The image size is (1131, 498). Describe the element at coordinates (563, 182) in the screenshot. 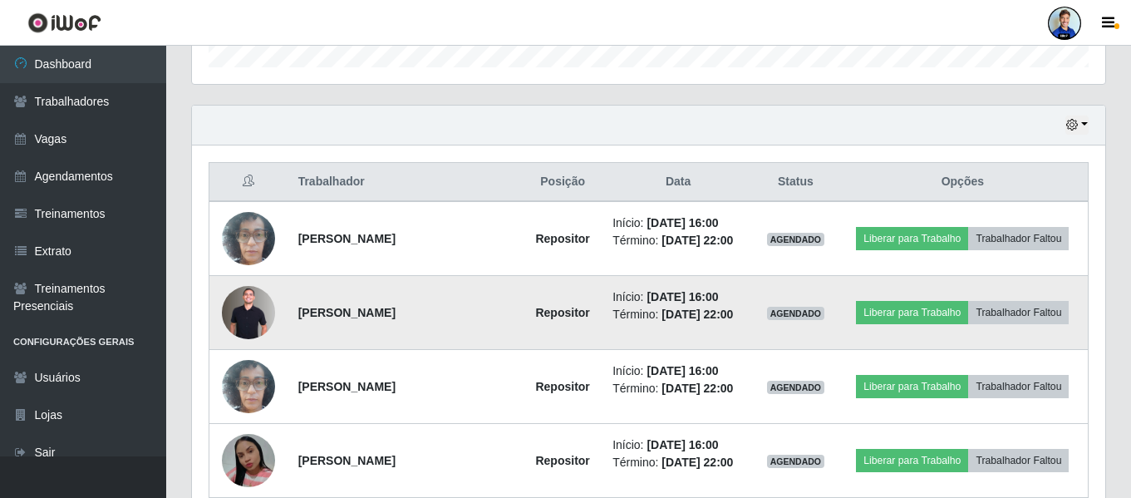

I see `th: Posição` at that location.